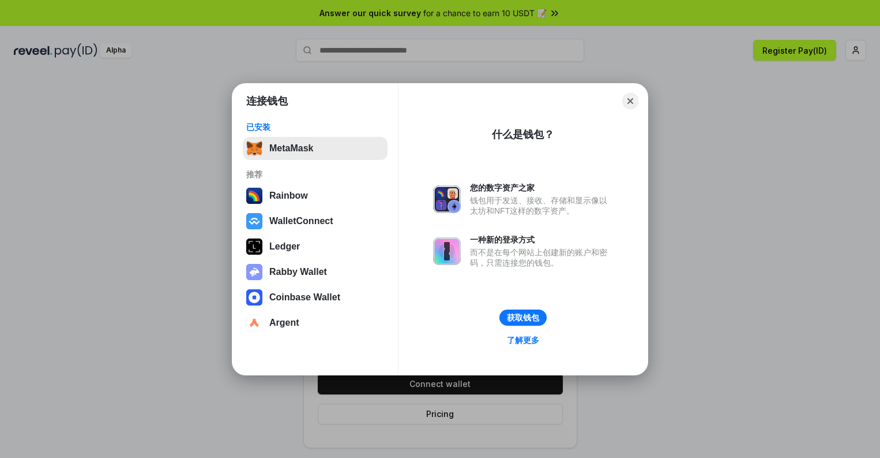 The image size is (880, 458). I want to click on h1: 连接钱包, so click(267, 101).